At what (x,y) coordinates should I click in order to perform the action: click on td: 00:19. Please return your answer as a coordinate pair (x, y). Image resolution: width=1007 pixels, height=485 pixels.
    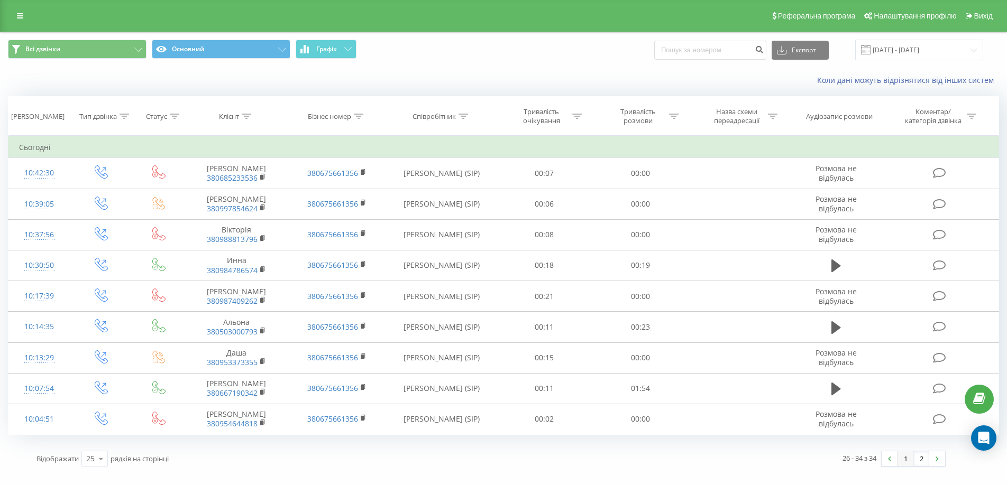
    Looking at the image, I should click on (640, 265).